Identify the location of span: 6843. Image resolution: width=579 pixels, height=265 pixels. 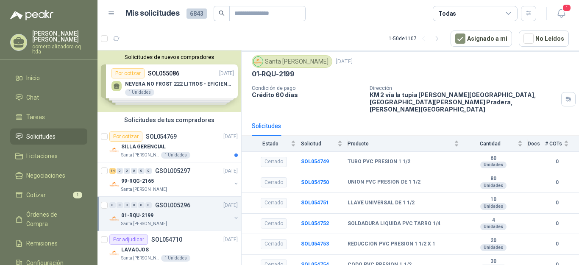
(197, 14).